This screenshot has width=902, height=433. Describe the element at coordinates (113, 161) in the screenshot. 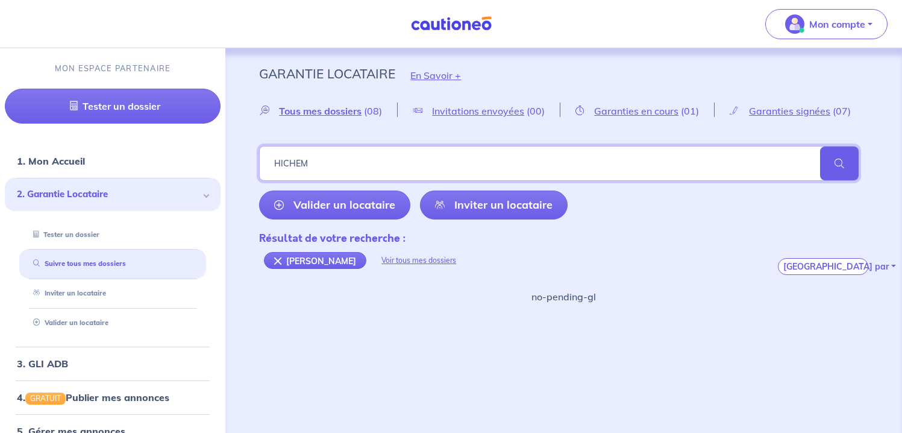

I see `div: 1. Mon Accueil` at that location.